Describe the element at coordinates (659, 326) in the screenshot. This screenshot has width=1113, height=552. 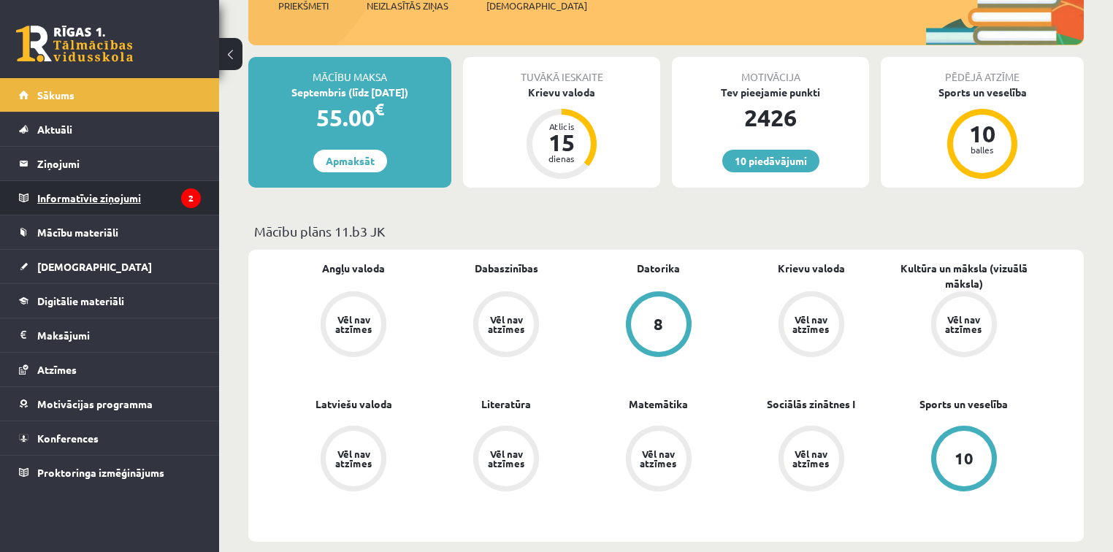
I see `a: 8` at that location.